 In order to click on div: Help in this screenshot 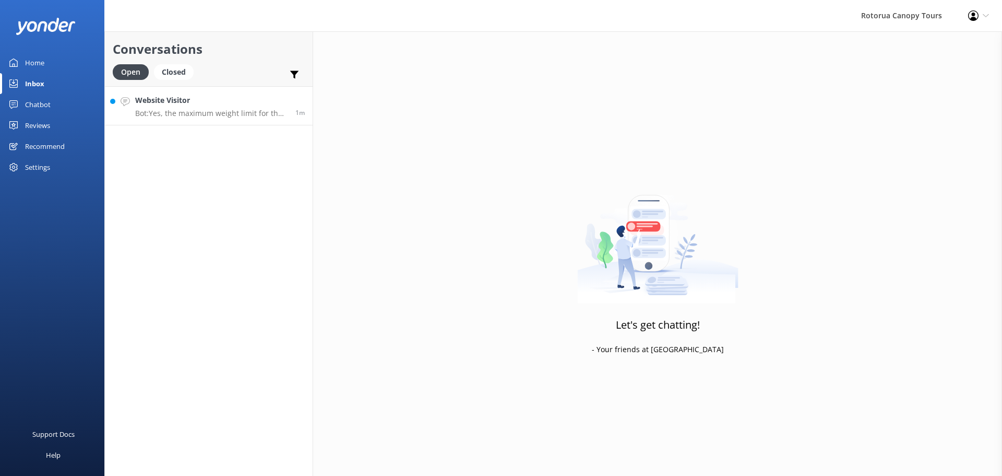, I will do `click(53, 455)`.